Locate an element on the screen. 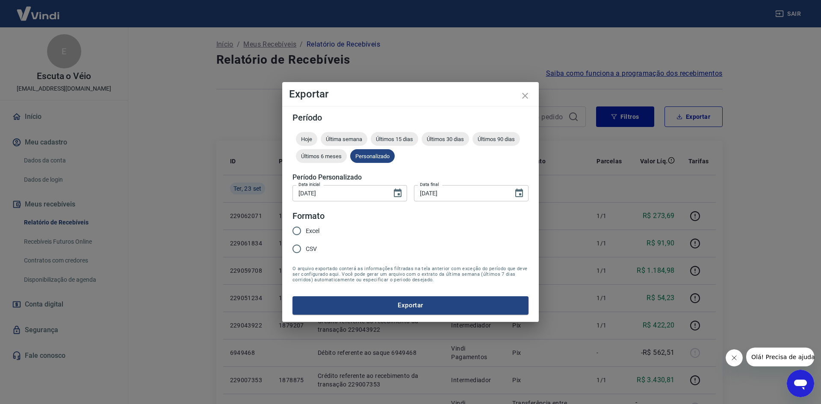 The image size is (821, 404). span: Últimos 90 dias is located at coordinates (496, 139).